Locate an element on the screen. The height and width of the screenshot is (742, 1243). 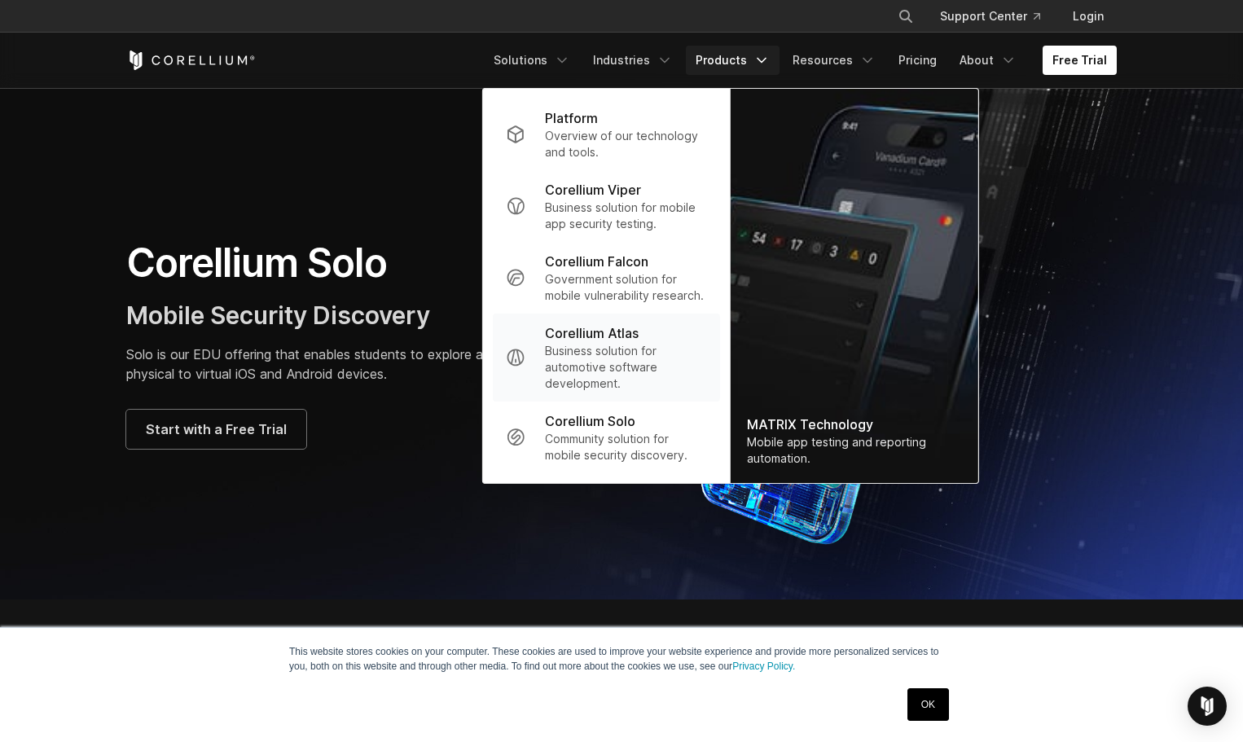
a: Privacy Policy. is located at coordinates (763, 667).